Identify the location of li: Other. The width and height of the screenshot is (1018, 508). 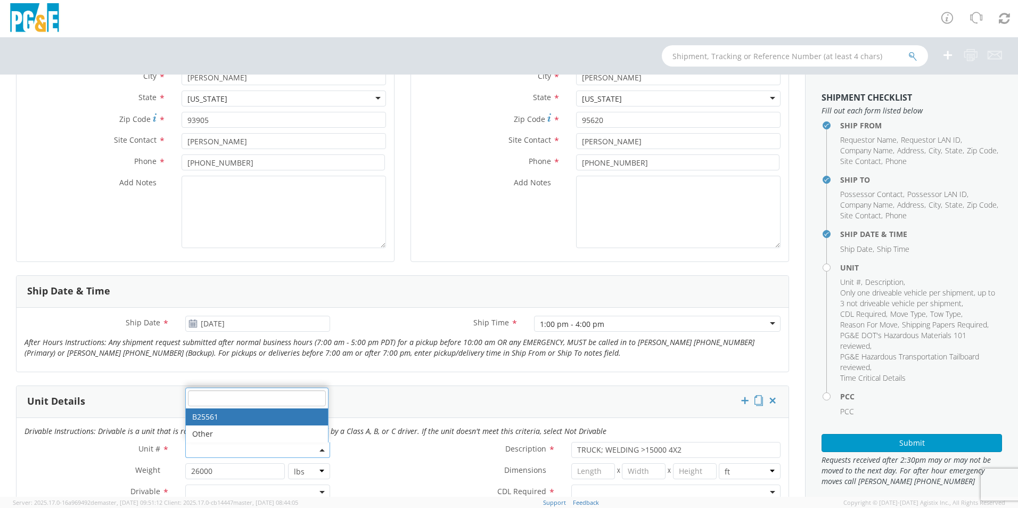
(257, 434).